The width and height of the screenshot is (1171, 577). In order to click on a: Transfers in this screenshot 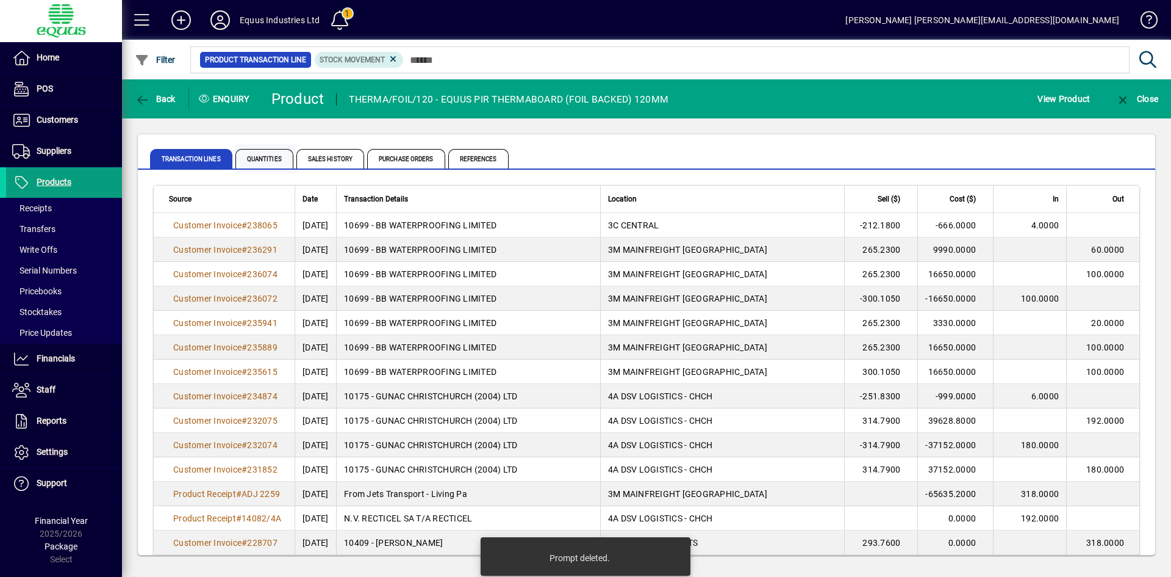, I will do `click(64, 229)`.